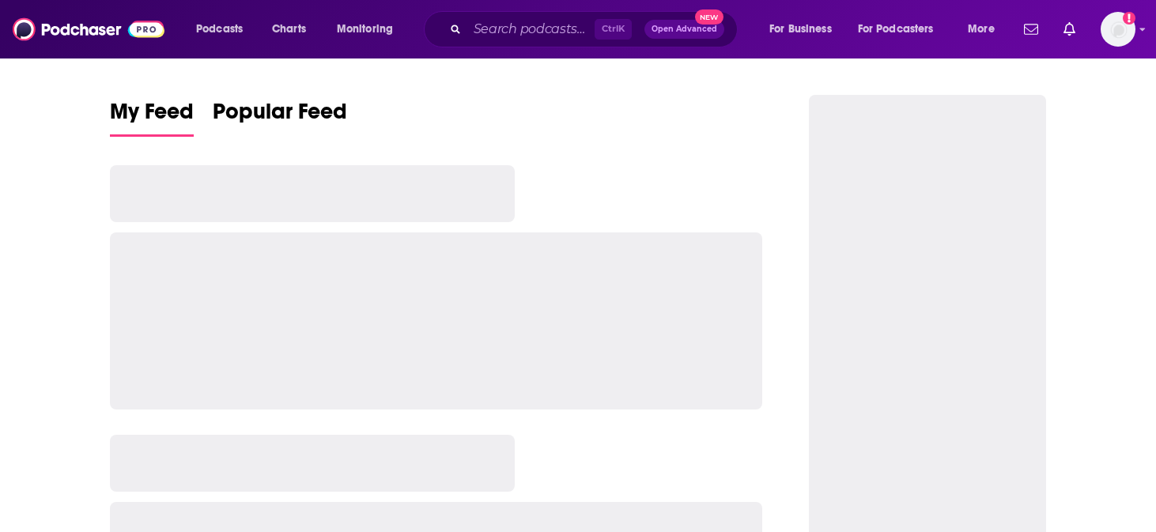 The image size is (1156, 532). What do you see at coordinates (1118, 29) in the screenshot?
I see `span: Logged in as TESSWOODSPR` at bounding box center [1118, 29].